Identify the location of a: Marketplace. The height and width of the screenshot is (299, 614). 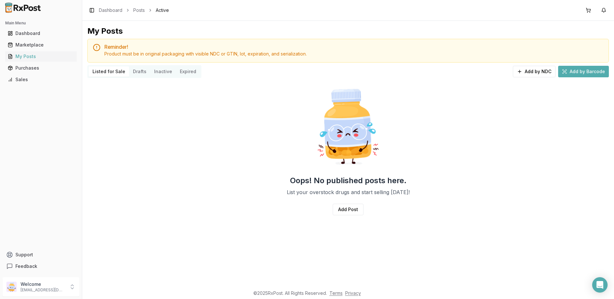
(41, 45).